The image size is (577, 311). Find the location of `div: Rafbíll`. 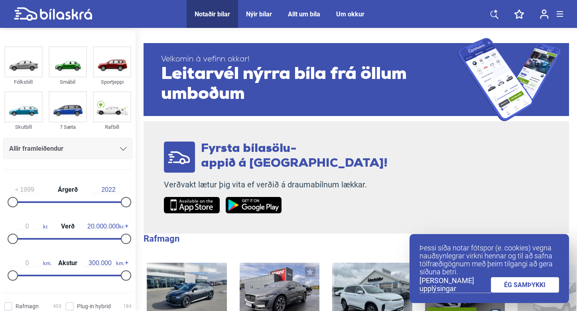

div: Rafbíll is located at coordinates (112, 127).